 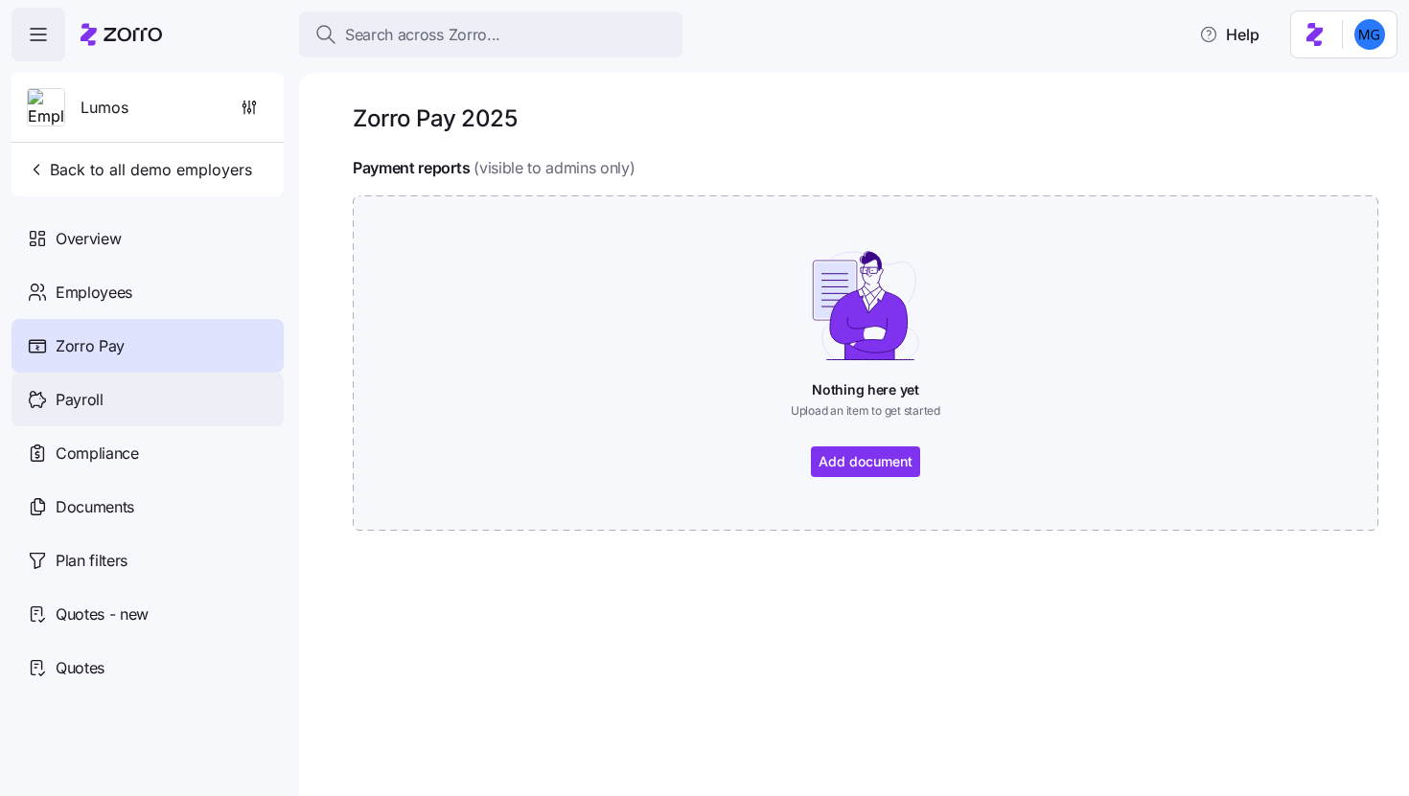 I want to click on span: Lumos, so click(x=104, y=107).